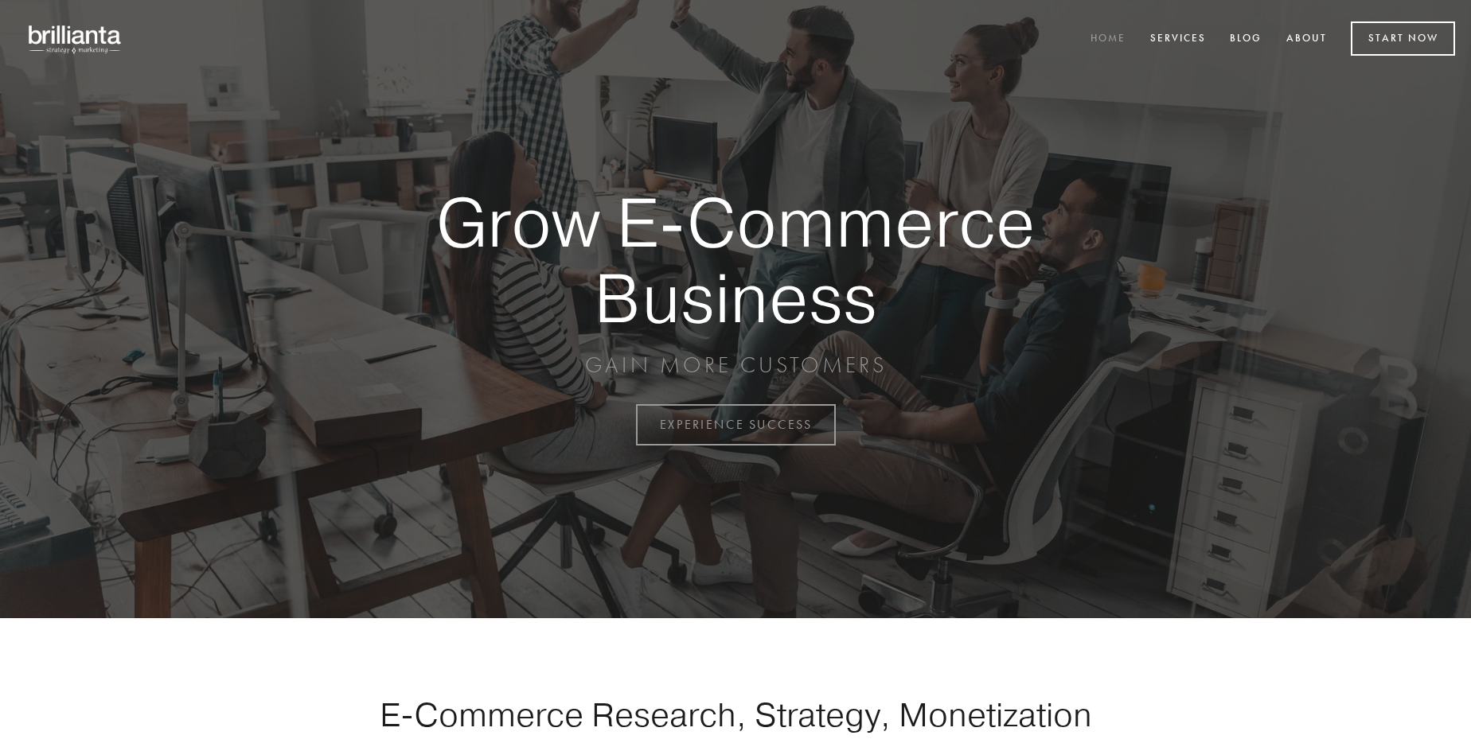 The height and width of the screenshot is (747, 1471). Describe the element at coordinates (735, 365) in the screenshot. I see `p: GAIN MORE CUSTOMERS` at that location.